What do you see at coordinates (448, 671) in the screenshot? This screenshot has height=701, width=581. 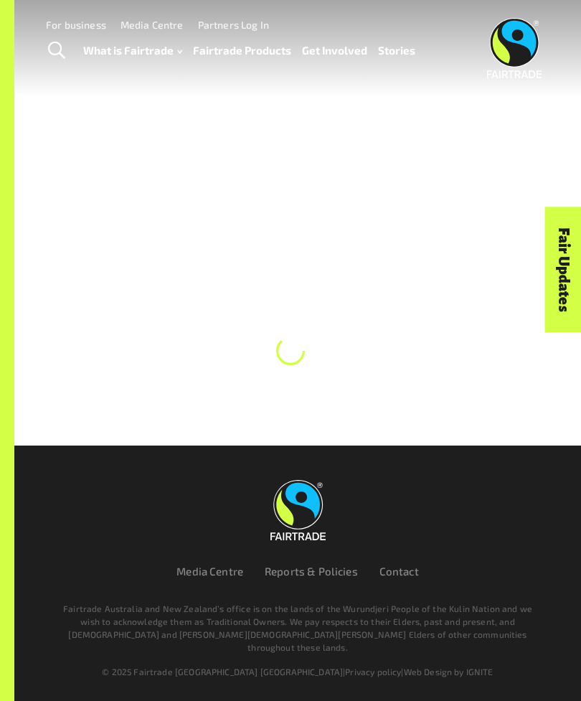 I see `a: Web Design by IGNITE` at bounding box center [448, 671].